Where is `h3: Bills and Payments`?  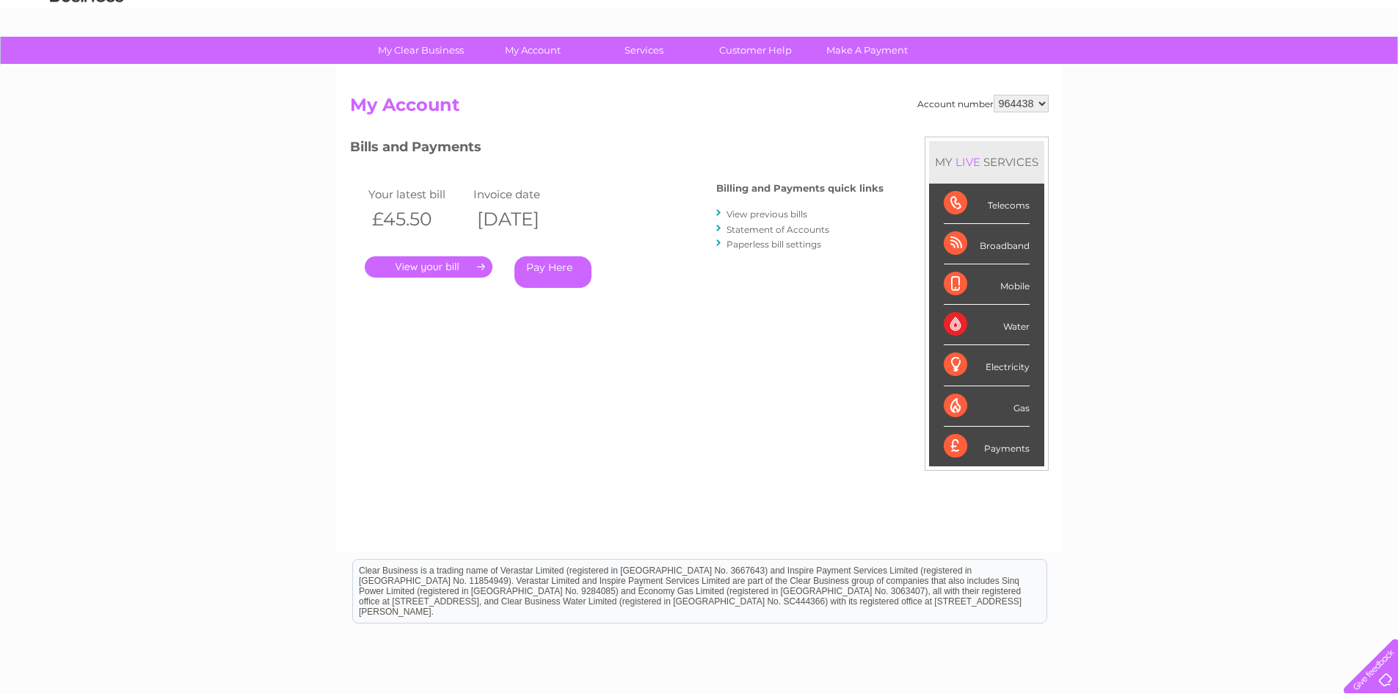 h3: Bills and Payments is located at coordinates (617, 149).